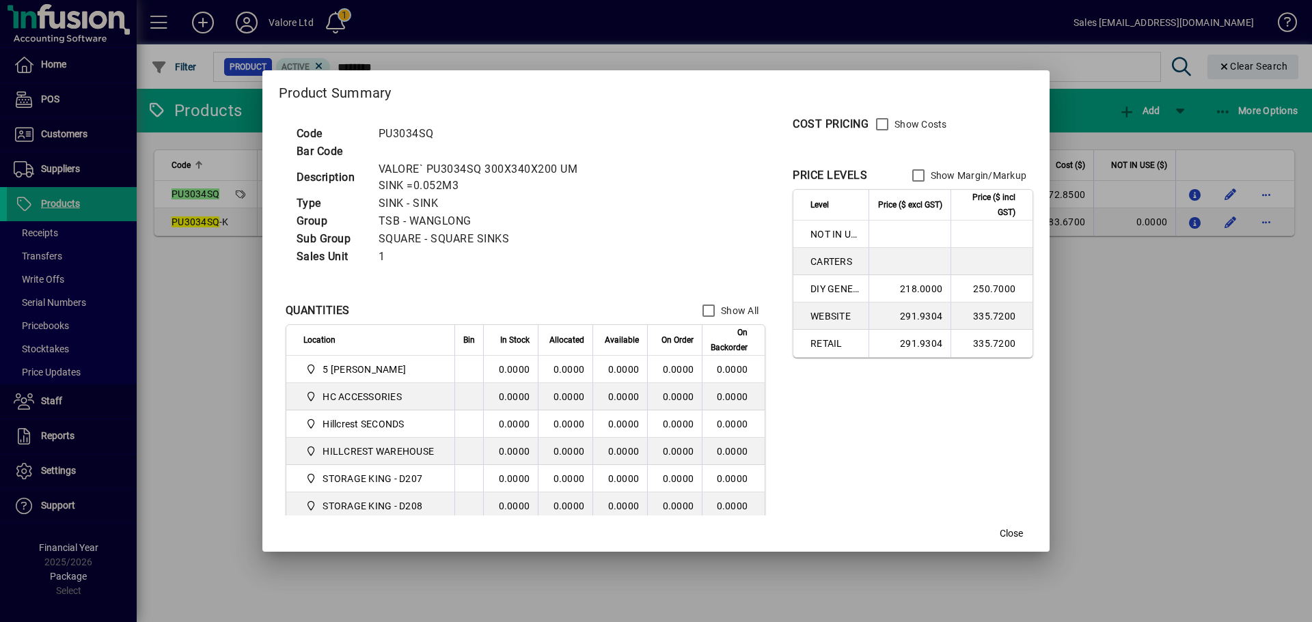 The width and height of the screenshot is (1312, 622). I want to click on label: Show Margin/Markup, so click(977, 176).